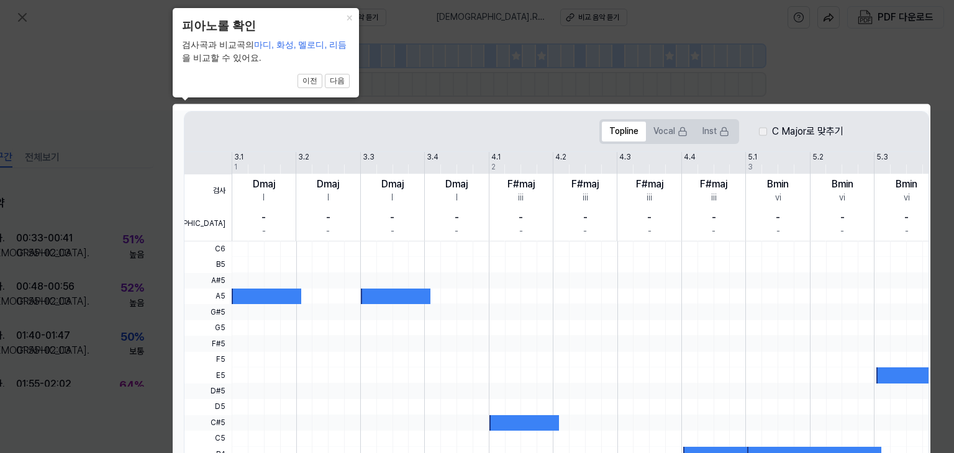 The width and height of the screenshot is (954, 453). What do you see at coordinates (208, 438) in the screenshot?
I see `span: C5` at bounding box center [208, 438].